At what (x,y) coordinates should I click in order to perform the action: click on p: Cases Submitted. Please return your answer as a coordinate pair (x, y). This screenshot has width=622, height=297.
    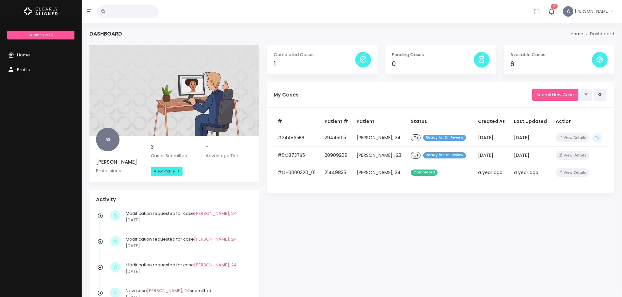
    Looking at the image, I should click on (174, 156).